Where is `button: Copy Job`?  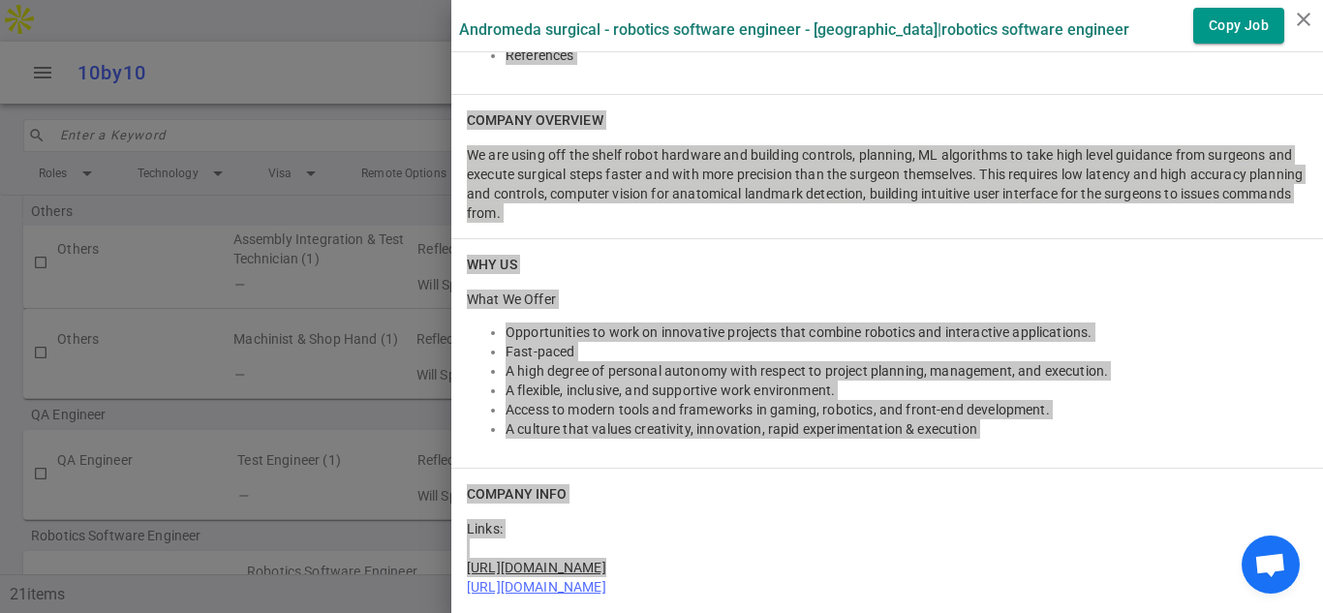 button: Copy Job is located at coordinates (1239, 25).